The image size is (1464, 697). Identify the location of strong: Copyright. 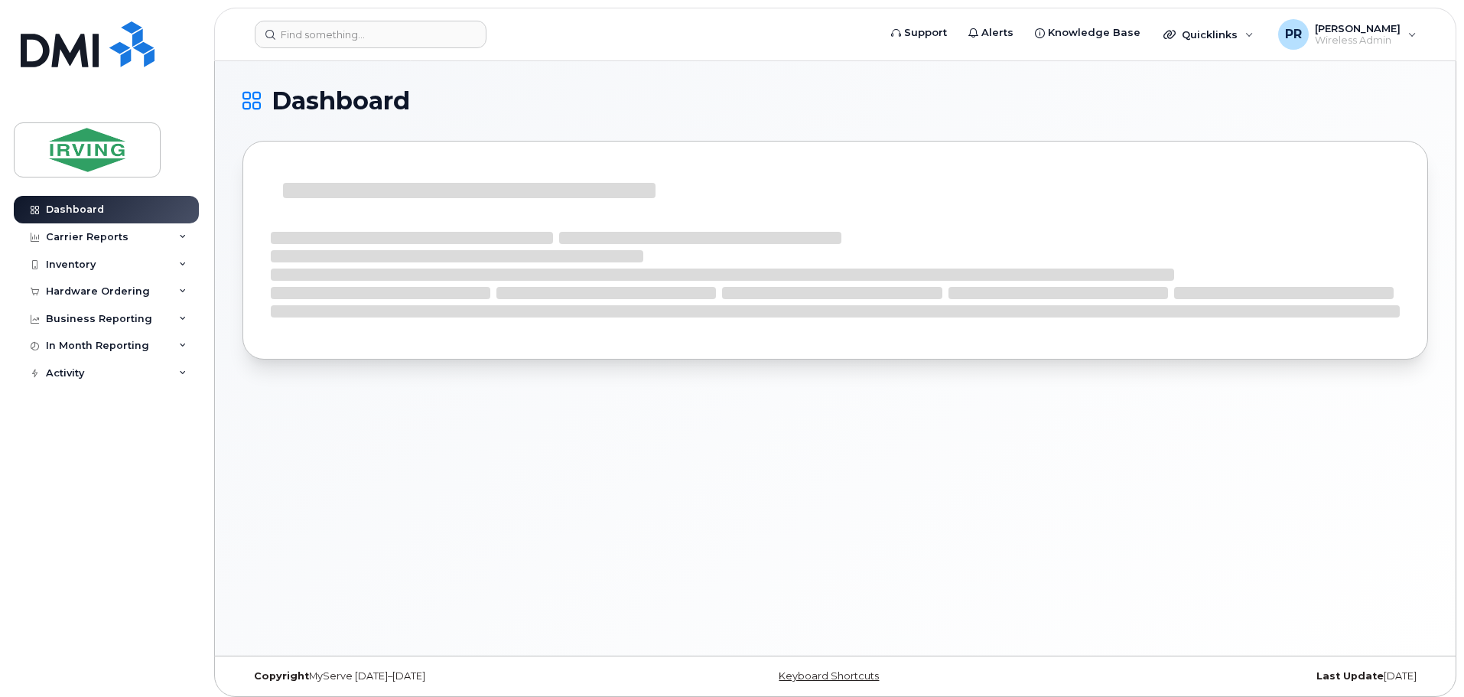
(282, 675).